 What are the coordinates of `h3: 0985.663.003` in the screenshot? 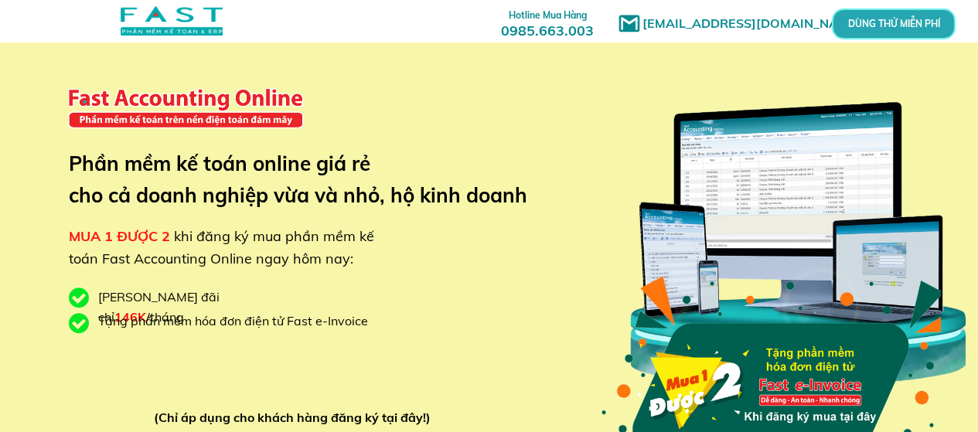 It's located at (548, 22).